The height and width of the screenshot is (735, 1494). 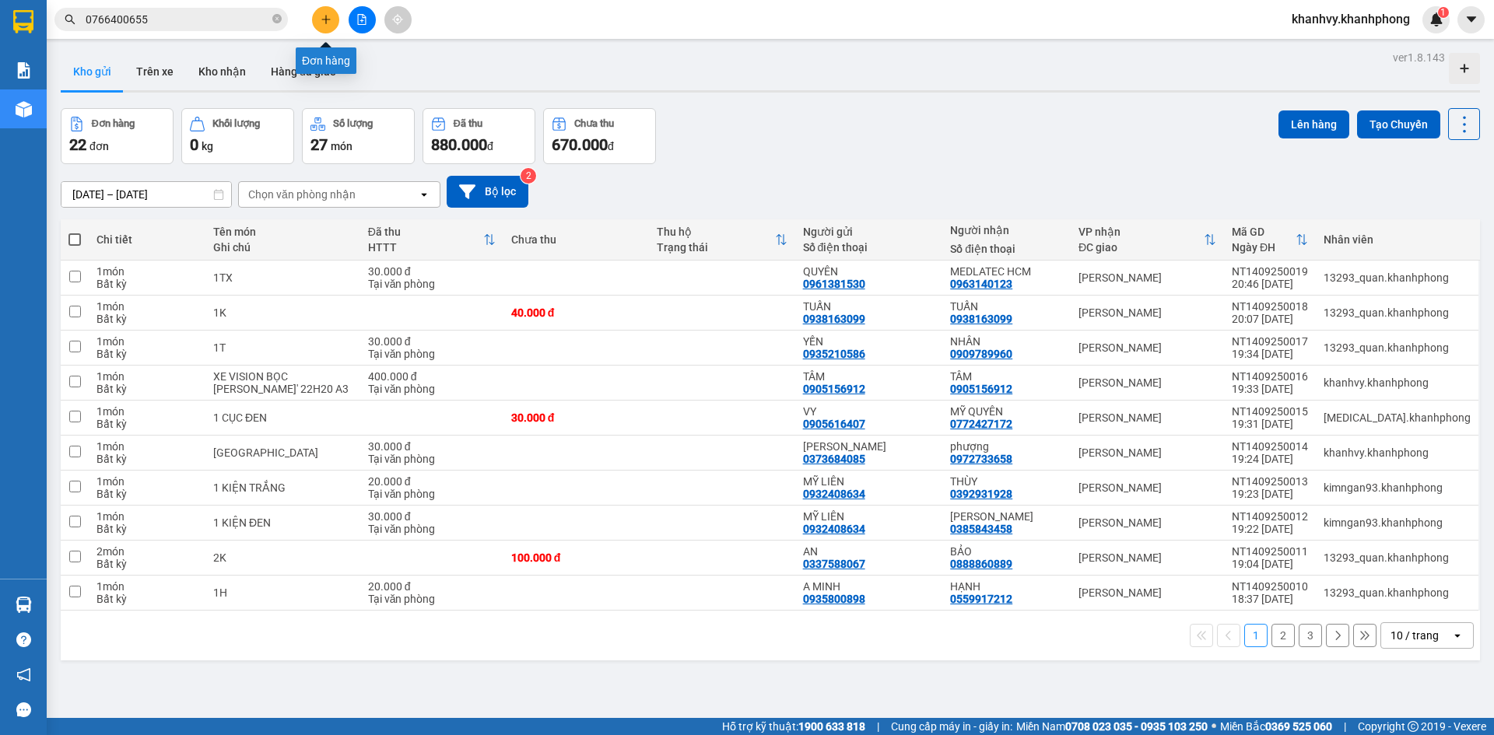 I want to click on div: MỸ QUYÊN, so click(x=1006, y=412).